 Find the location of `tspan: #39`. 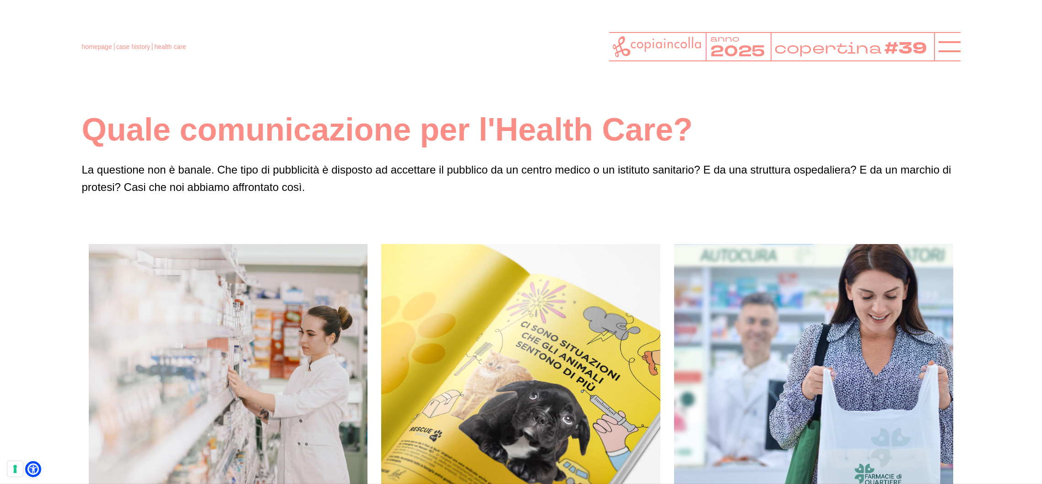

tspan: #39 is located at coordinates (907, 49).